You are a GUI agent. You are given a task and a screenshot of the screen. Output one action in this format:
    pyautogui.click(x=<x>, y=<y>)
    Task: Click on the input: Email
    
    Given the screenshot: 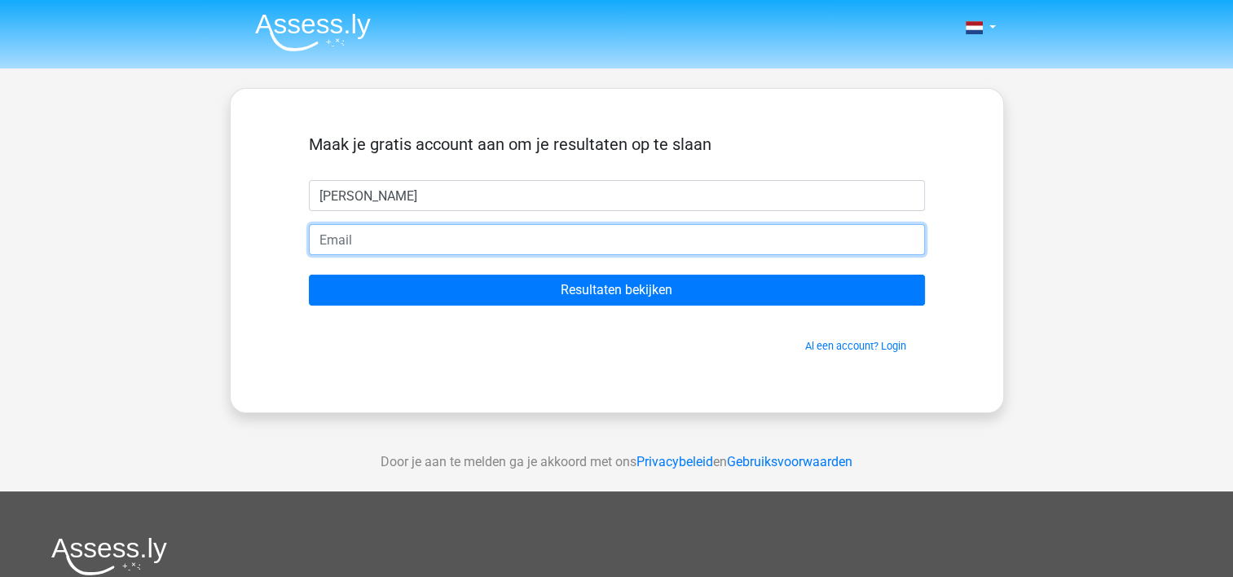 What is the action you would take?
    pyautogui.click(x=617, y=240)
    